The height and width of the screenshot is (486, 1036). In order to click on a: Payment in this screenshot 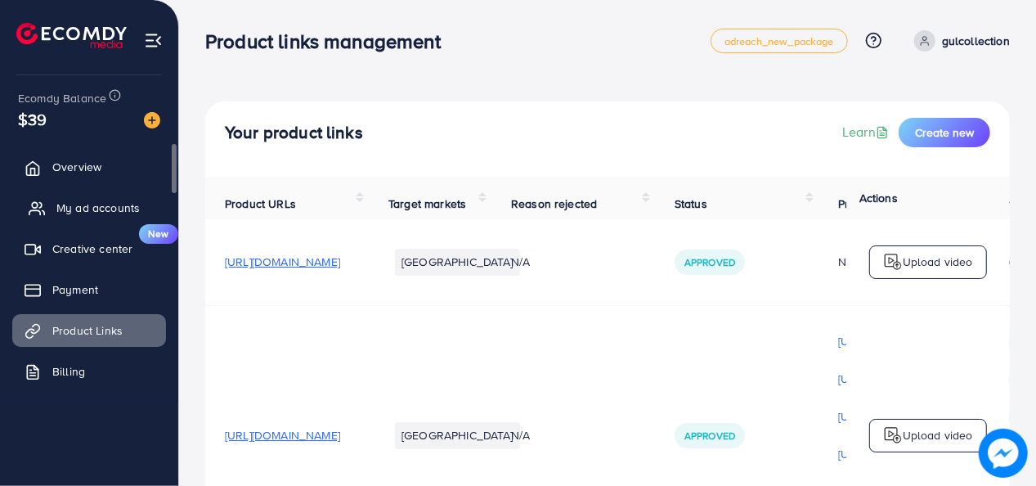, I will do `click(89, 289)`.